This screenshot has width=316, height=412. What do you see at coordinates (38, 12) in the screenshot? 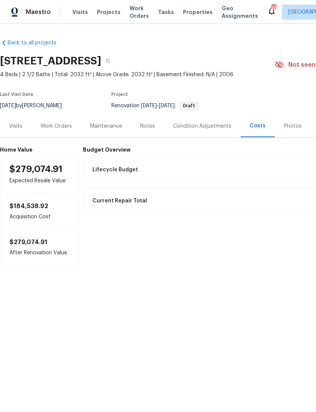
I see `span: Maestro` at bounding box center [38, 12].